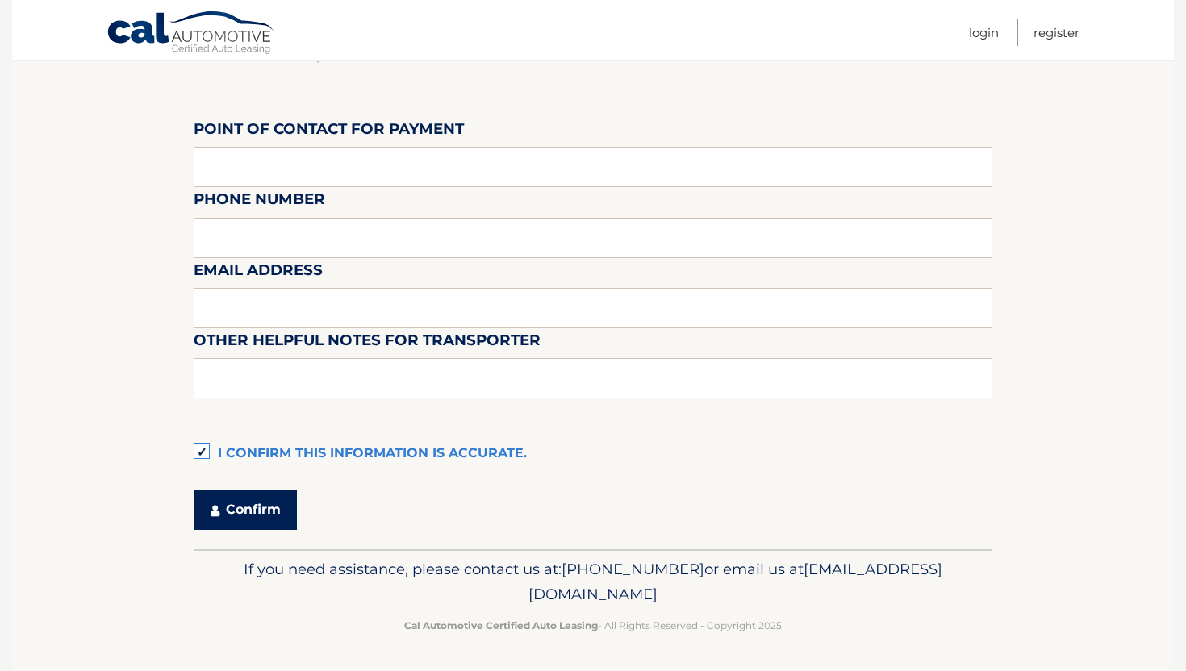 This screenshot has height=671, width=1186. Describe the element at coordinates (328, 132) in the screenshot. I see `label: Point of Contact for Payment` at that location.